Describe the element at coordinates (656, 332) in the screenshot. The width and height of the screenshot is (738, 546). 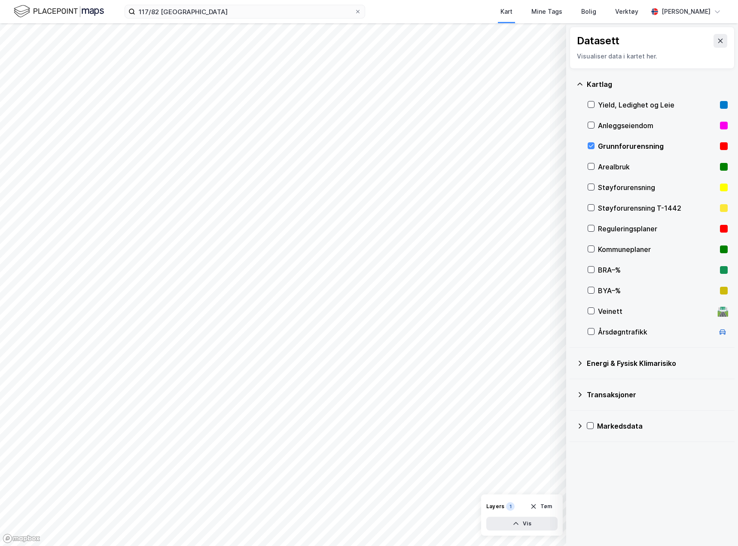
I see `div: Årsdøgntrafikk` at that location.